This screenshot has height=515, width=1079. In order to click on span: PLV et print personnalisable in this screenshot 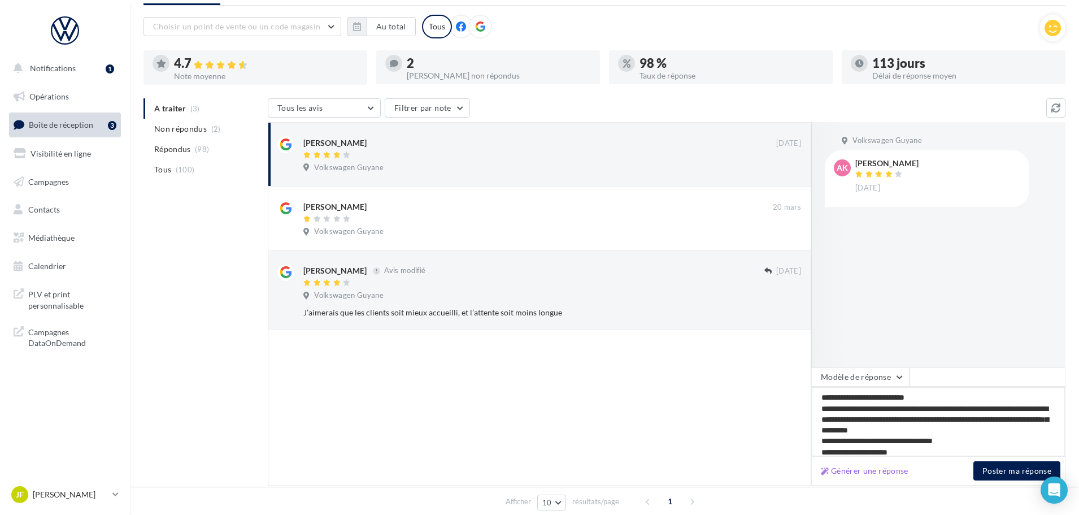, I will do `click(72, 298)`.